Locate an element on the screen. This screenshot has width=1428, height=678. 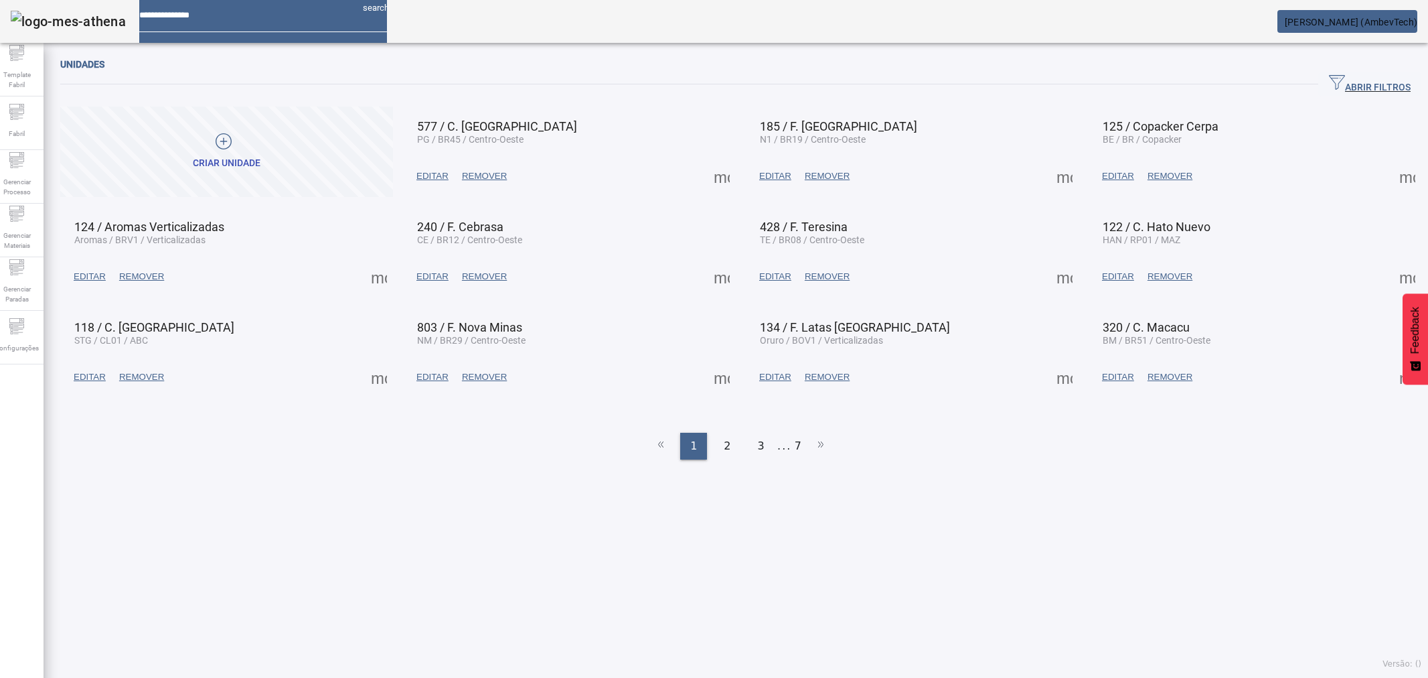
span: NM / BR29 / Centro-Oeste is located at coordinates (471, 340).